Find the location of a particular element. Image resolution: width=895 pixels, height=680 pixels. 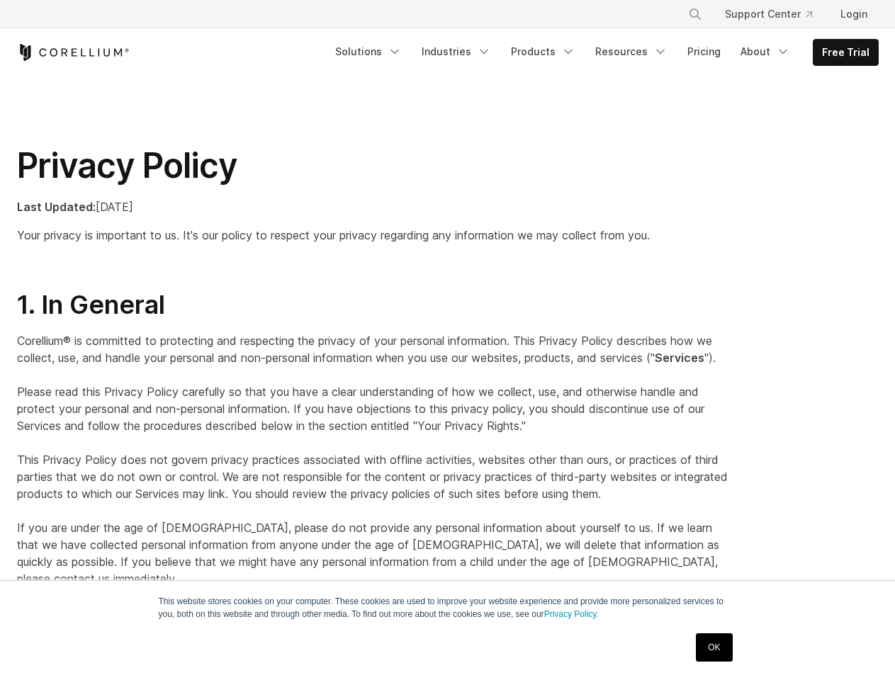

a: Products is located at coordinates (543, 52).